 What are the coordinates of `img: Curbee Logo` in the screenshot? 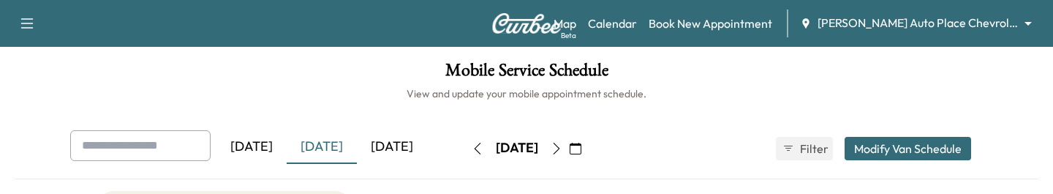 It's located at (526, 23).